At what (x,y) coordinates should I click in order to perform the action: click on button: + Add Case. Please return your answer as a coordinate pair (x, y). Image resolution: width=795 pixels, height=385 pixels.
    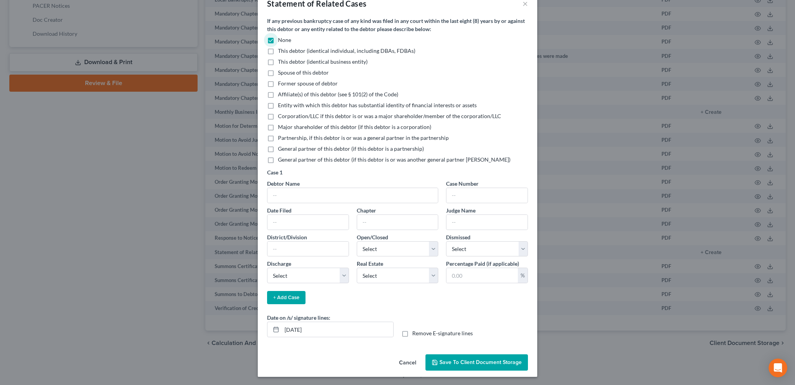
    Looking at the image, I should click on (286, 298).